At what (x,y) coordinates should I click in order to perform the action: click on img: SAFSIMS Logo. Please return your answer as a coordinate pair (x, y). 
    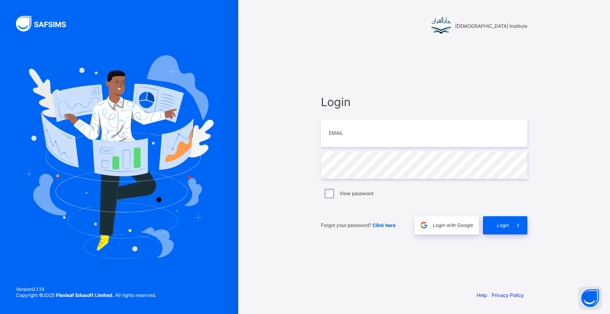
    Looking at the image, I should click on (46, 23).